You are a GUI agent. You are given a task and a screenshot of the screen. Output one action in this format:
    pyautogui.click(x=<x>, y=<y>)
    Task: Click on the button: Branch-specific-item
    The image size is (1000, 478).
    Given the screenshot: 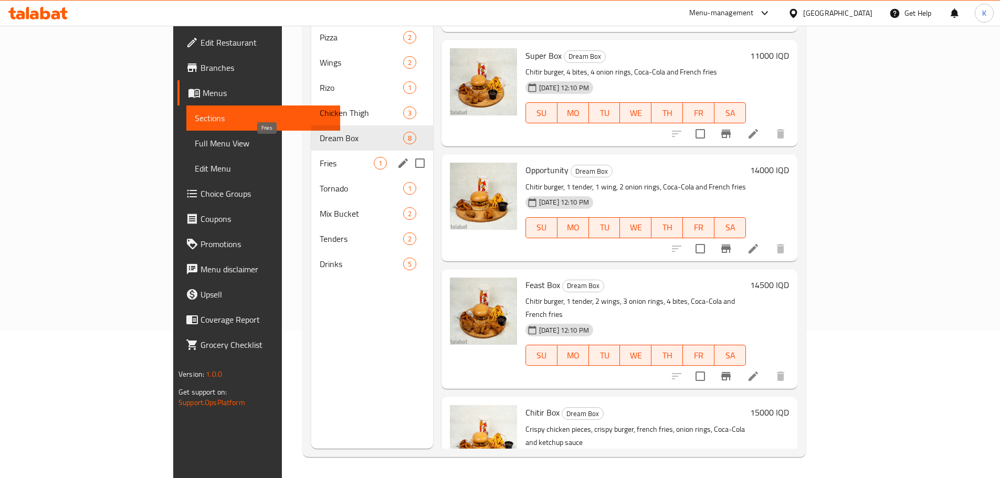 What is the action you would take?
    pyautogui.click(x=726, y=134)
    